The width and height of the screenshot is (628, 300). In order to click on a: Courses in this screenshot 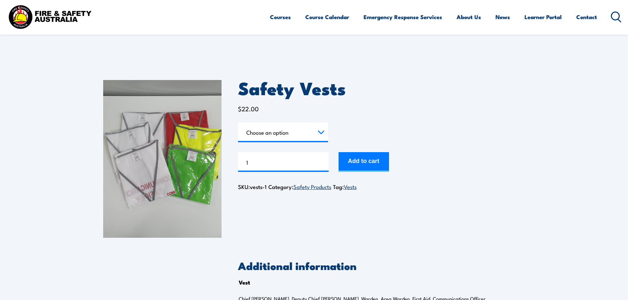, I will do `click(280, 17)`.